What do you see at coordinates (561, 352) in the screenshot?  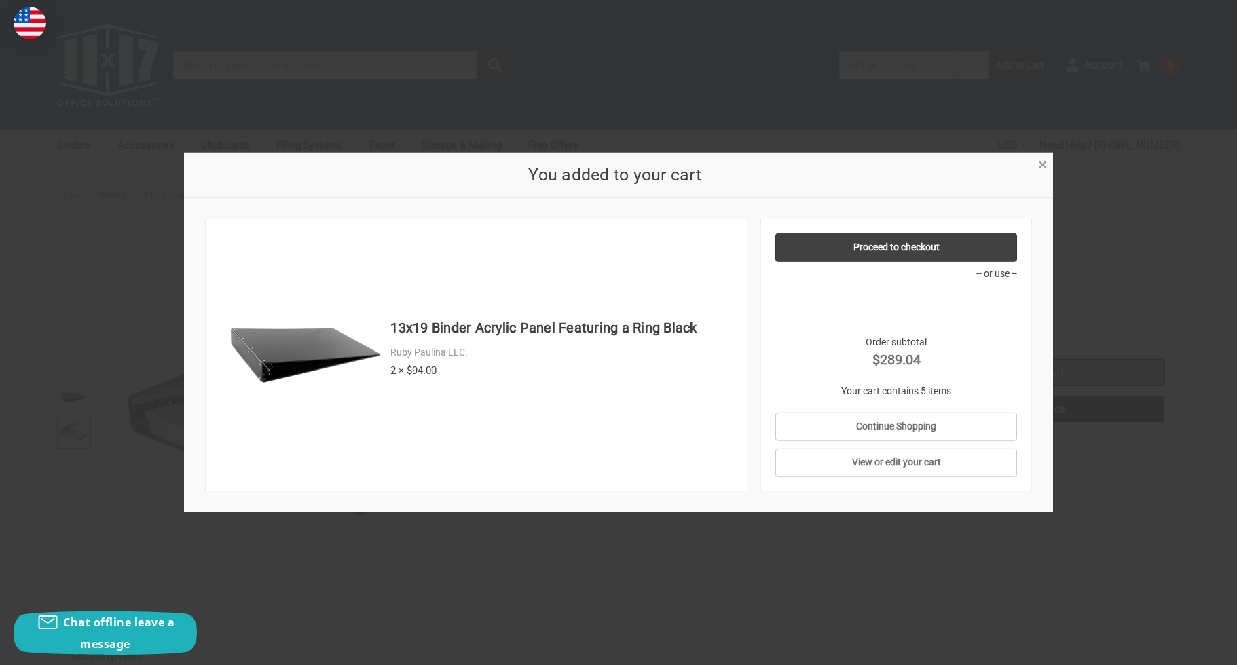 I see `div: Ruby Paulina LLC.` at bounding box center [561, 352].